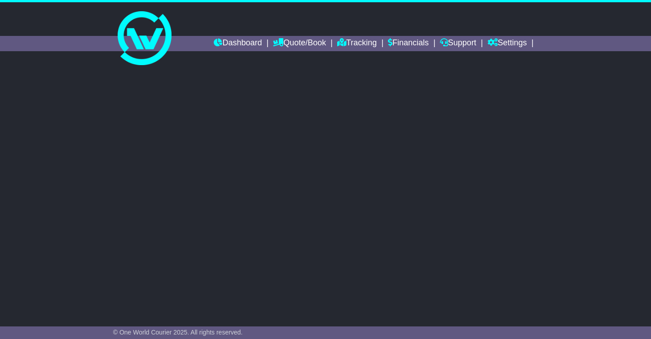 This screenshot has height=339, width=651. What do you see at coordinates (178, 332) in the screenshot?
I see `span: © One World Courier 2025. All rights reserved.` at bounding box center [178, 332].